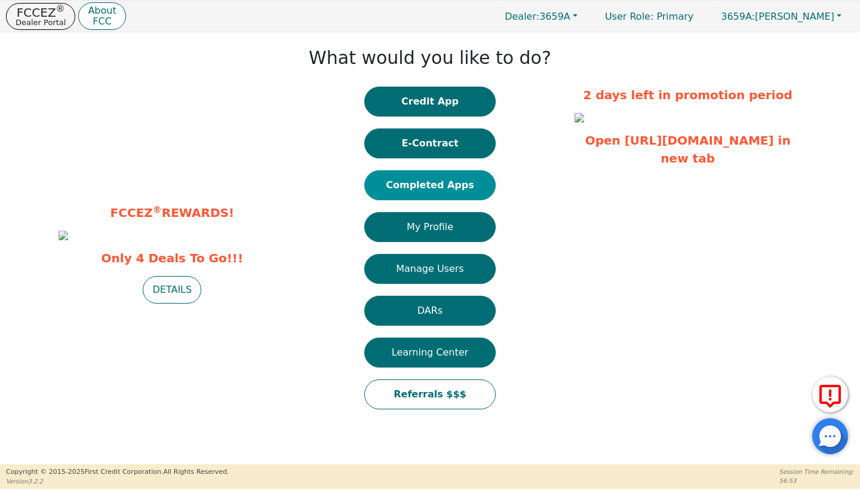  What do you see at coordinates (430, 269) in the screenshot?
I see `button: Manage Users` at bounding box center [430, 269].